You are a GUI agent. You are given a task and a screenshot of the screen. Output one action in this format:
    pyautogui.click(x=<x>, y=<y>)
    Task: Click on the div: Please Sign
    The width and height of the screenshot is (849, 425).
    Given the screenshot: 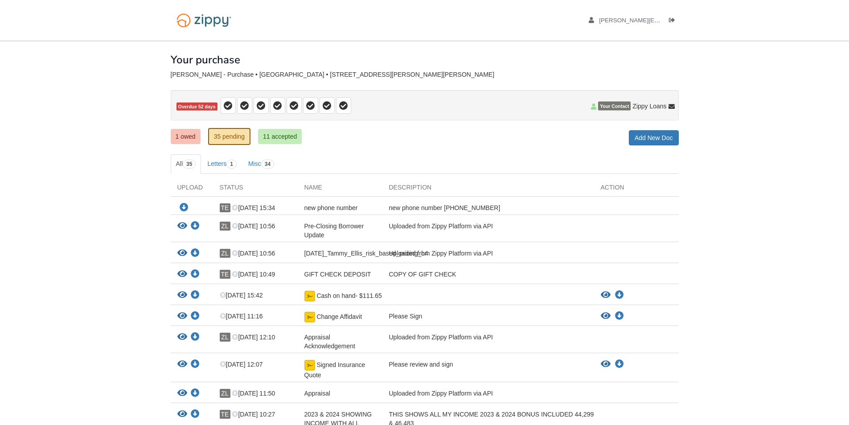 What is the action you would take?
    pyautogui.click(x=488, y=317)
    